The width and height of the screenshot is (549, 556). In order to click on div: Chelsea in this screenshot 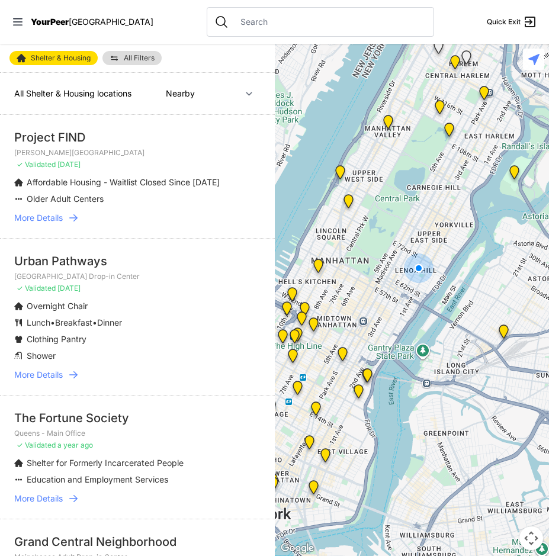, I will do `click(282, 339)`.